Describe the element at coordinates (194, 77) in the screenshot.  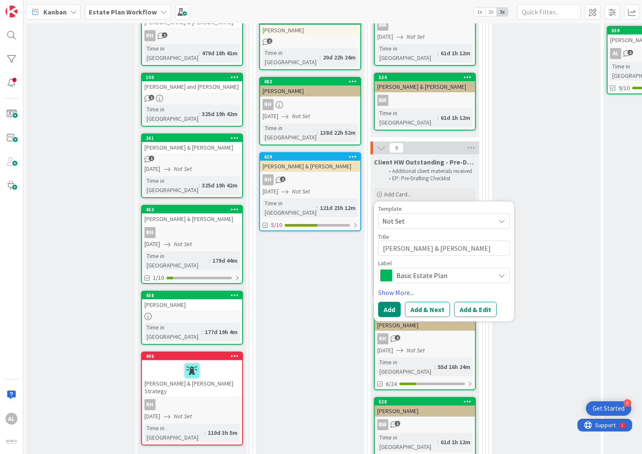
I see `div: 100` at that location.